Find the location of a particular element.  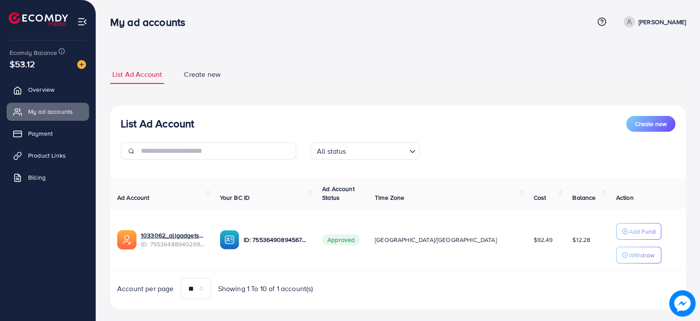

span: List Ad Account is located at coordinates (137, 74).